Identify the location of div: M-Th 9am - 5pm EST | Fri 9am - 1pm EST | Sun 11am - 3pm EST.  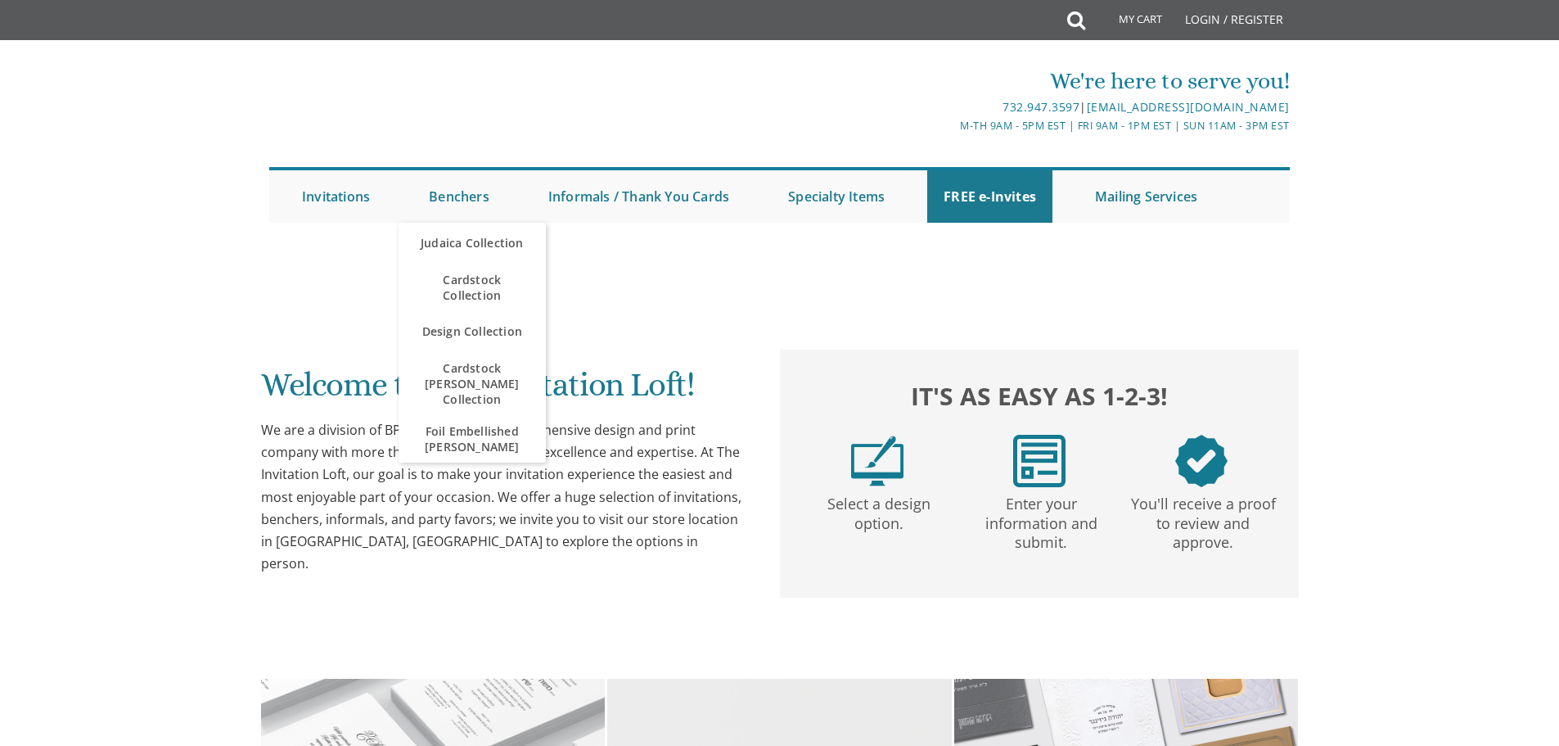
(950, 125).